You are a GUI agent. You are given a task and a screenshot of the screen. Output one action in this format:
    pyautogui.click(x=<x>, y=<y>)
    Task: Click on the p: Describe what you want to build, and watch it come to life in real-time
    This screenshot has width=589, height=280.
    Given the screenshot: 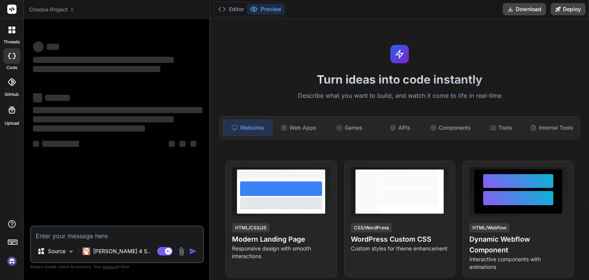 What is the action you would take?
    pyautogui.click(x=399, y=96)
    